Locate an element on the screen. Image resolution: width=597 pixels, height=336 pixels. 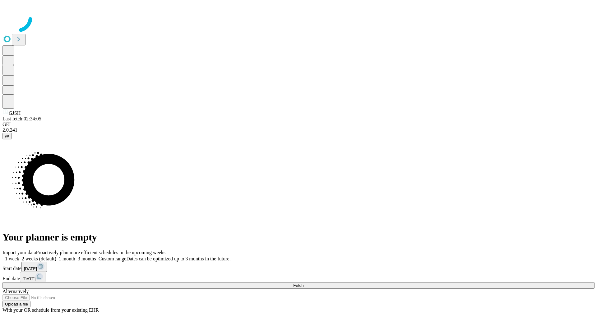
div: GEI is located at coordinates (299, 124).